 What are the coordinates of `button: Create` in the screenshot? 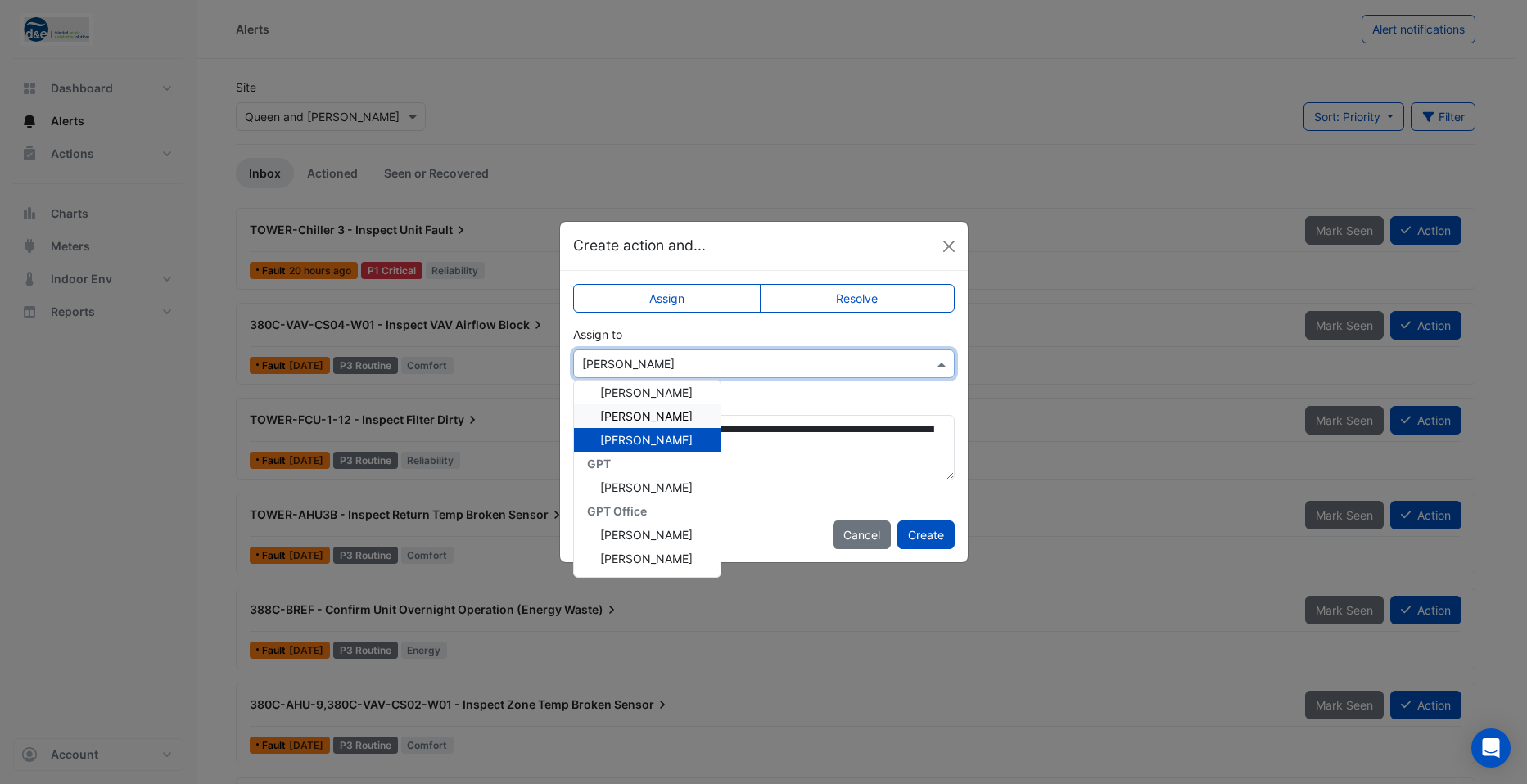 It's located at (926, 535).